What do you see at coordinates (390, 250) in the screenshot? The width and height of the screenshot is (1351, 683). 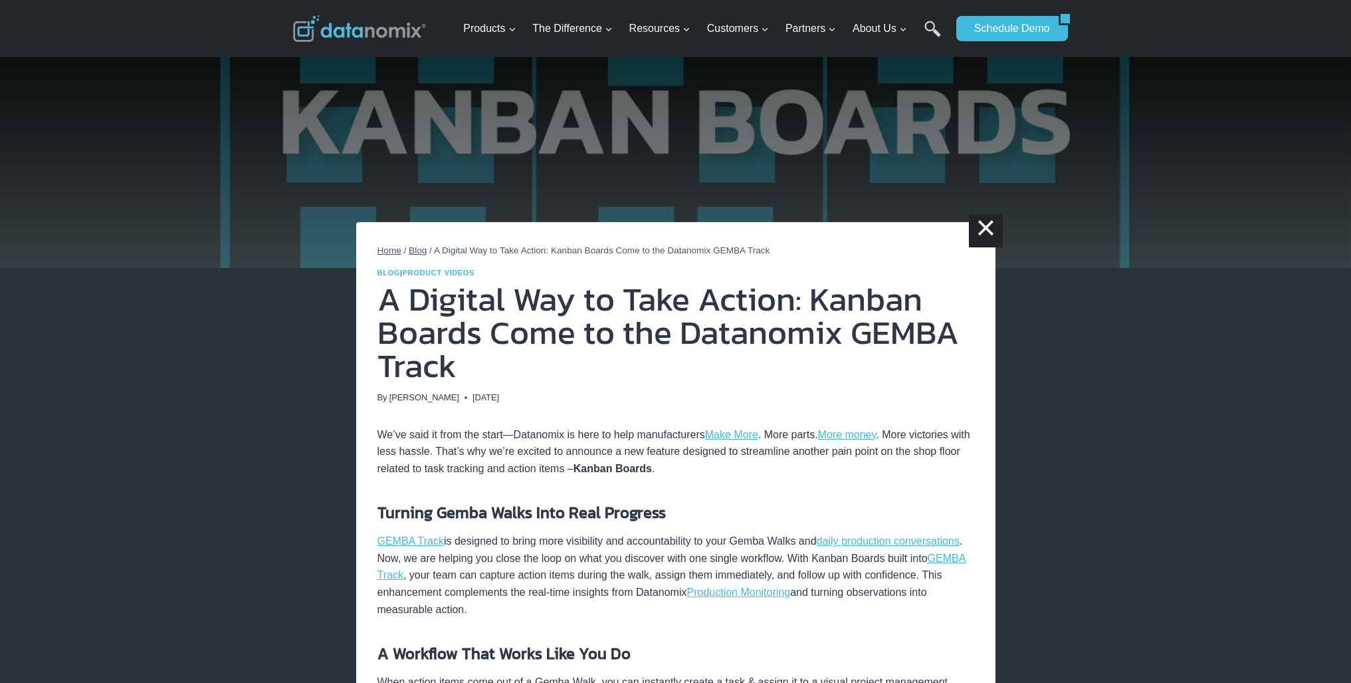 I see `span: Home` at bounding box center [390, 250].